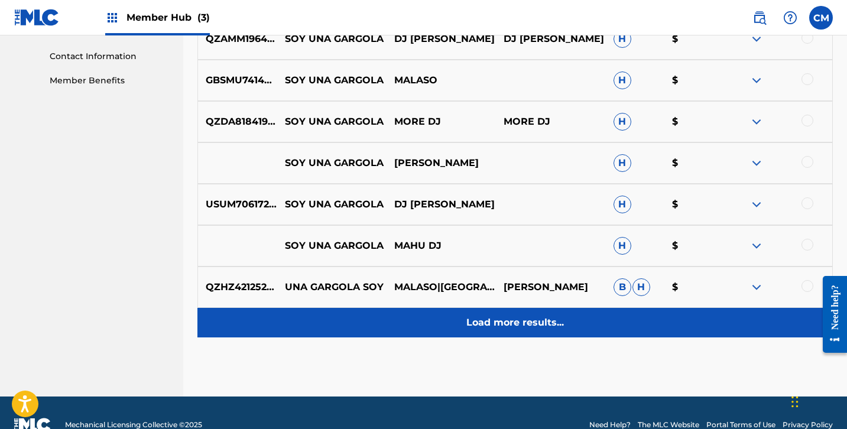  What do you see at coordinates (238, 39) in the screenshot?
I see `p: QZAMM1964848` at bounding box center [238, 39].